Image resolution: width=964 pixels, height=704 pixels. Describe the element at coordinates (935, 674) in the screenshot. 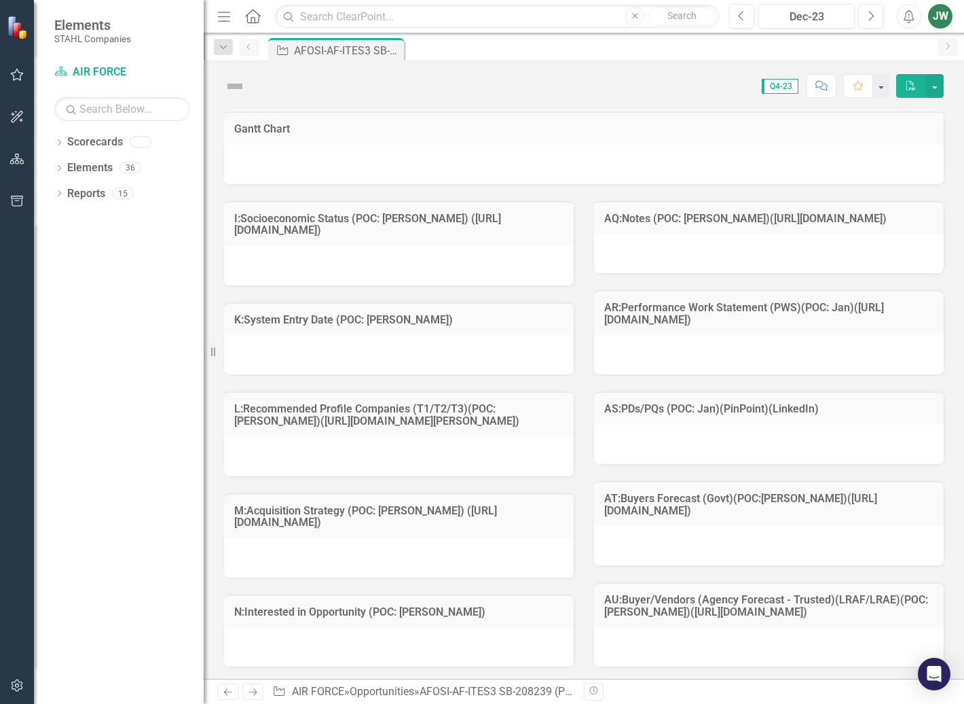

I see `div: Open Intercom Messenger` at that location.